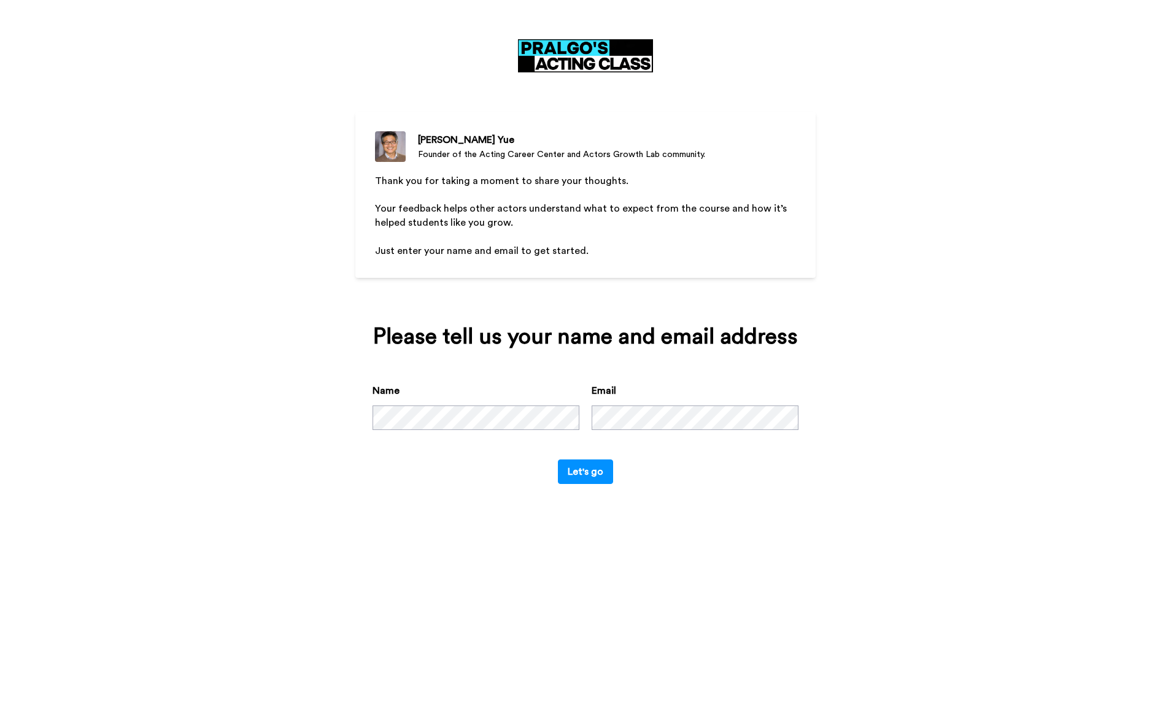 The width and height of the screenshot is (1171, 714). I want to click on div: Please tell us your name and email address, so click(585, 337).